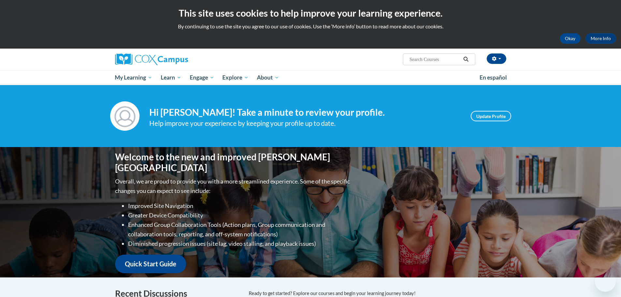  Describe the element at coordinates (570, 38) in the screenshot. I see `button: Okay` at that location.